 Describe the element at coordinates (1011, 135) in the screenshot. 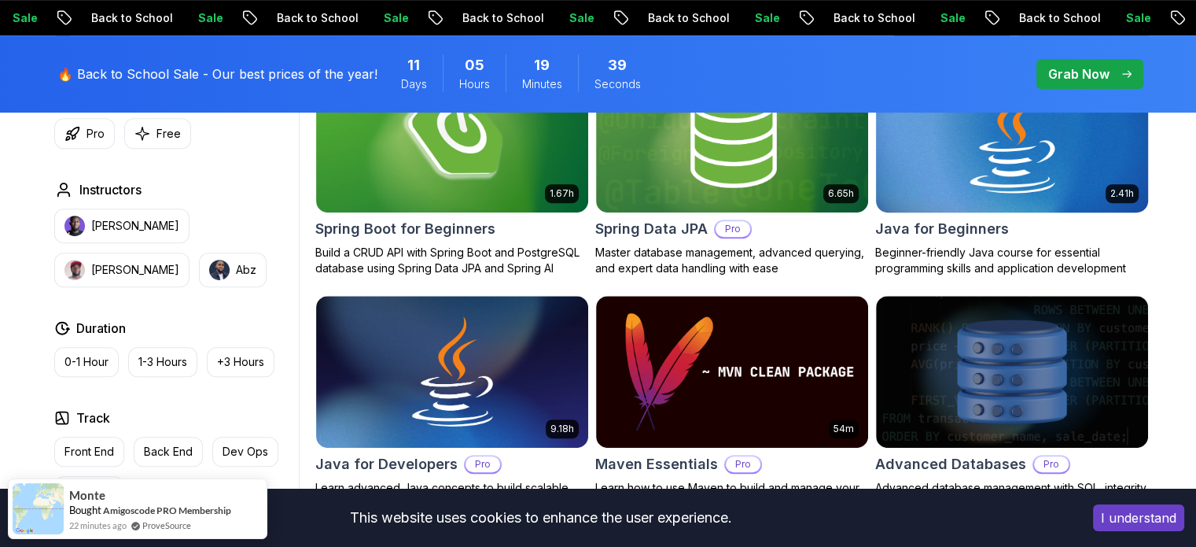

I see `img: Java for Beginners card` at that location.